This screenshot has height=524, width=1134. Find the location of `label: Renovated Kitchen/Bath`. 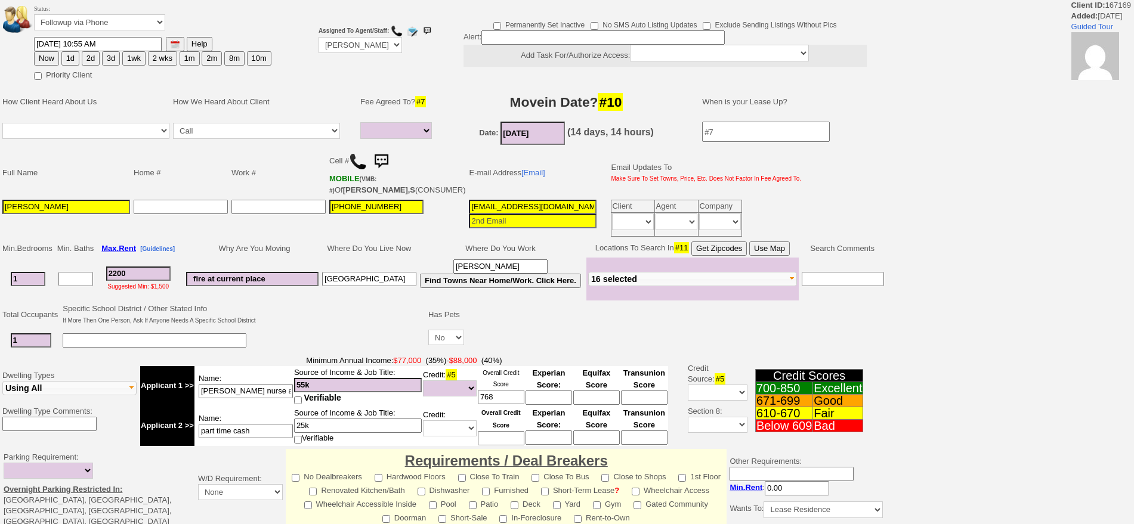

label: Renovated Kitchen/Bath is located at coordinates (357, 489).